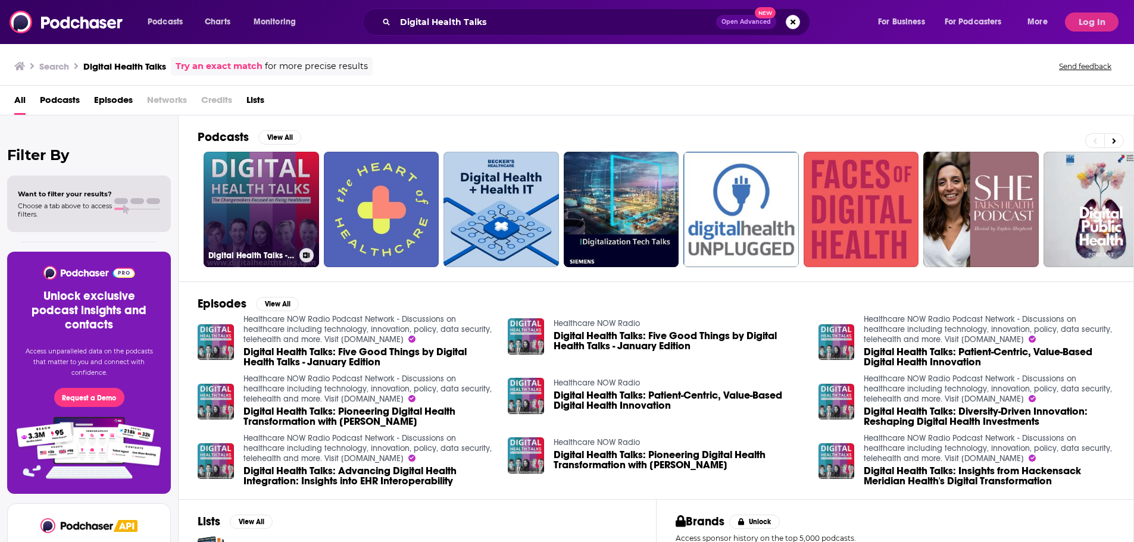  I want to click on span: More, so click(1038, 22).